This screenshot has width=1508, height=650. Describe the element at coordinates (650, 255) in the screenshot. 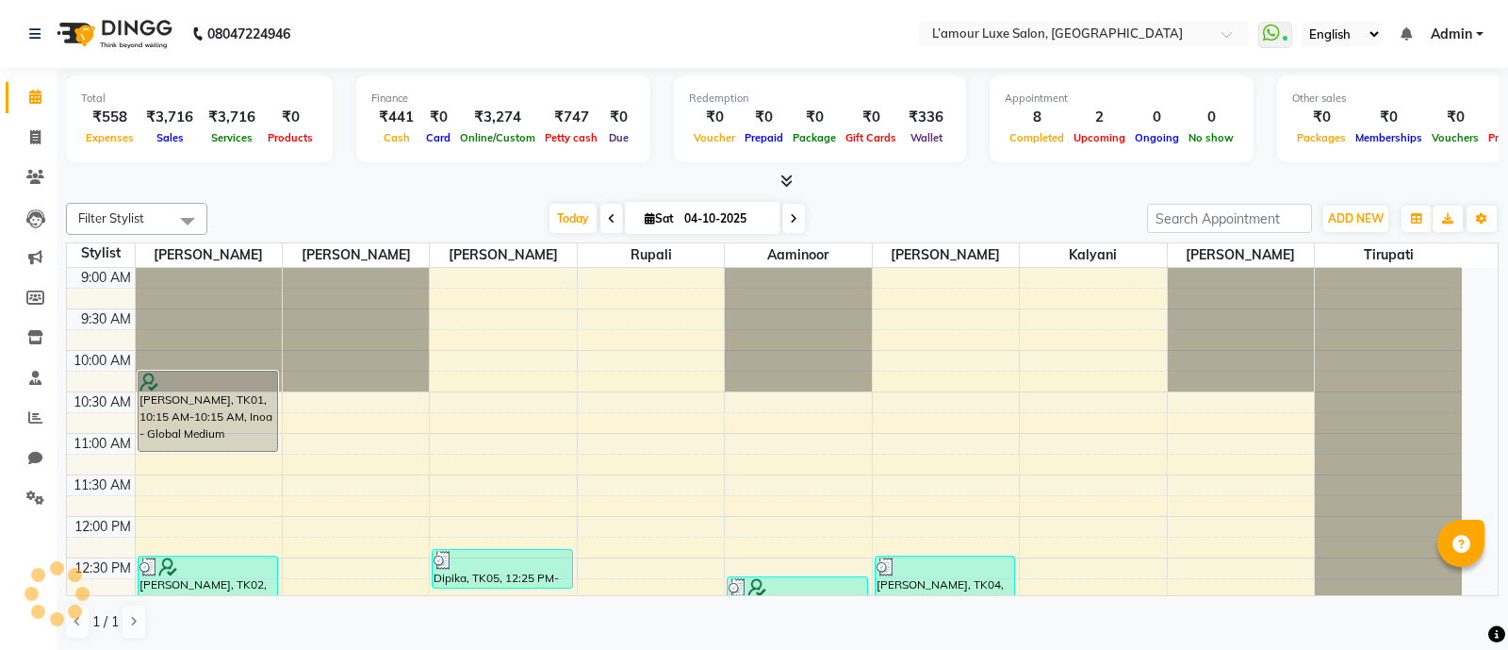

I see `span: Rupali` at that location.